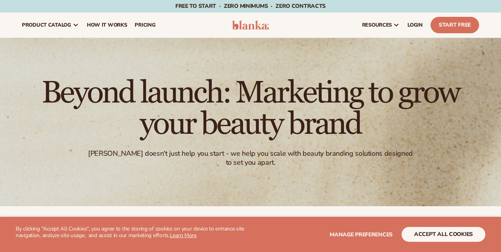 Image resolution: width=501 pixels, height=252 pixels. What do you see at coordinates (444, 235) in the screenshot?
I see `button: accept all cookies` at bounding box center [444, 235].